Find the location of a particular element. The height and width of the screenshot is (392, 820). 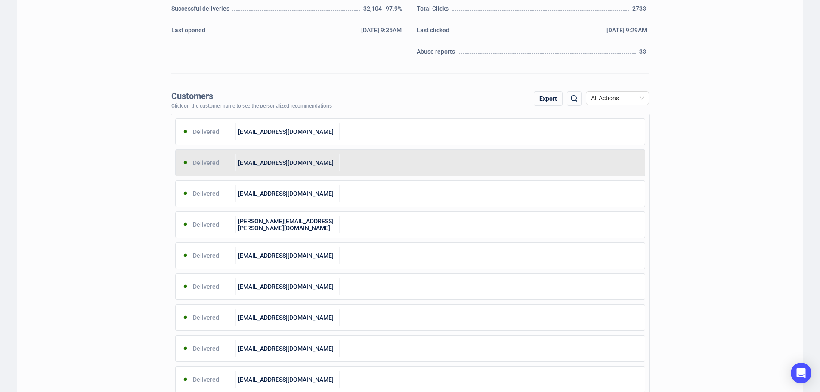

div: 2733 is located at coordinates (641, 11).